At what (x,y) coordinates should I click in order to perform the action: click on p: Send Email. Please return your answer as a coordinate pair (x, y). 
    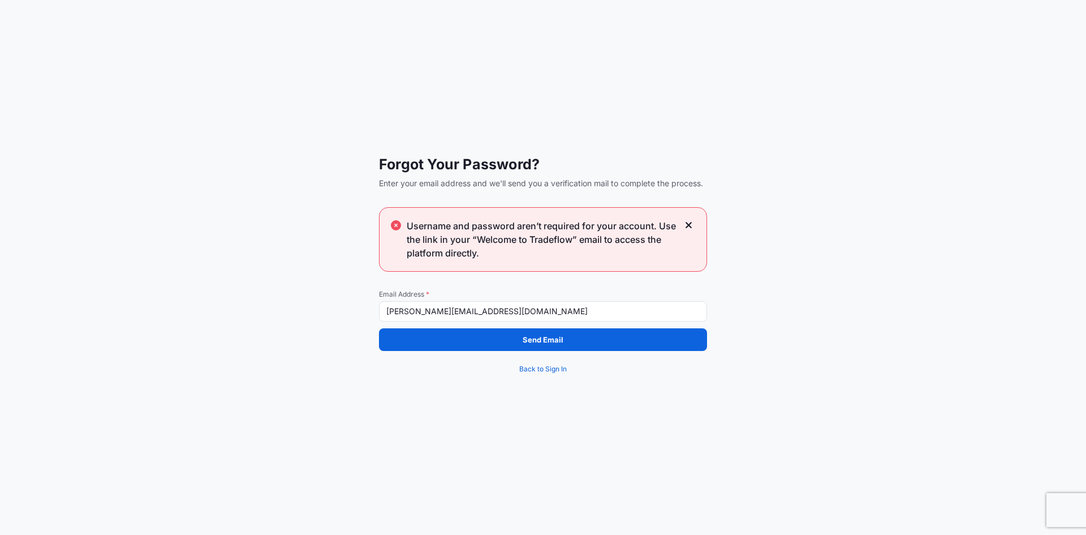
    Looking at the image, I should click on (543, 339).